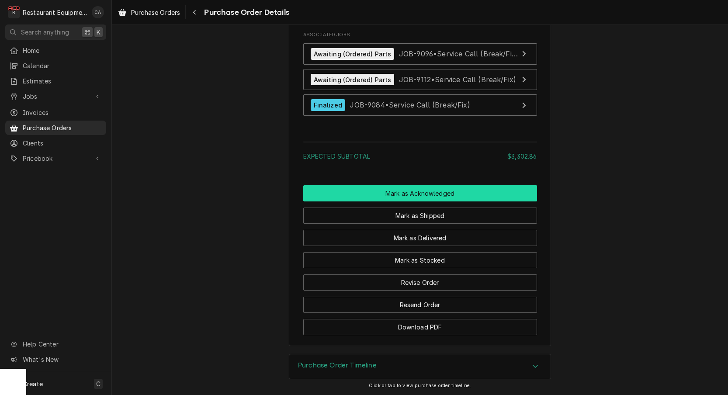 This screenshot has height=395, width=728. What do you see at coordinates (457, 79) in the screenshot?
I see `span: JOB-9112 • Service Call (Break/Fix)` at bounding box center [457, 79].